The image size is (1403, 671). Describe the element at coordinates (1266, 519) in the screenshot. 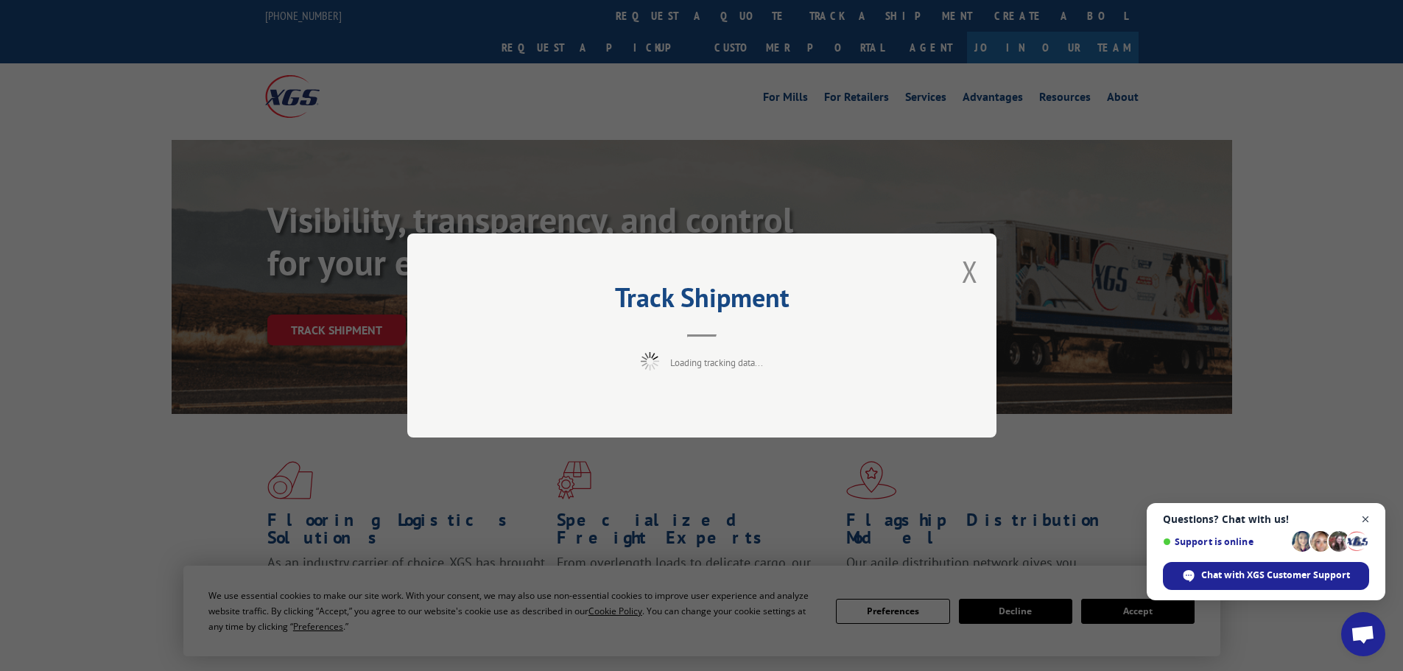

I see `span: Questions? Chat with us!` at that location.